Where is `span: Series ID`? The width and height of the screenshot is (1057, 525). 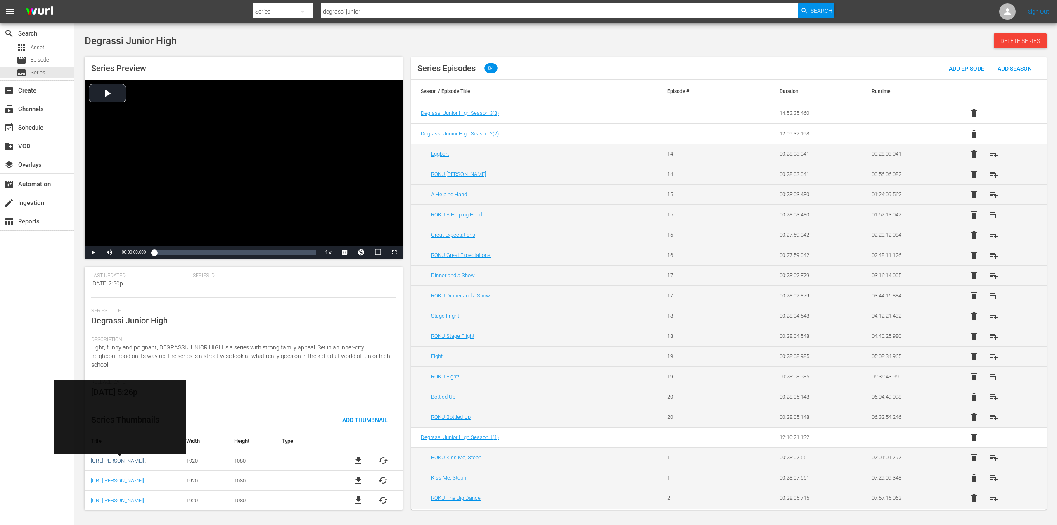 span: Series ID is located at coordinates (242, 276).